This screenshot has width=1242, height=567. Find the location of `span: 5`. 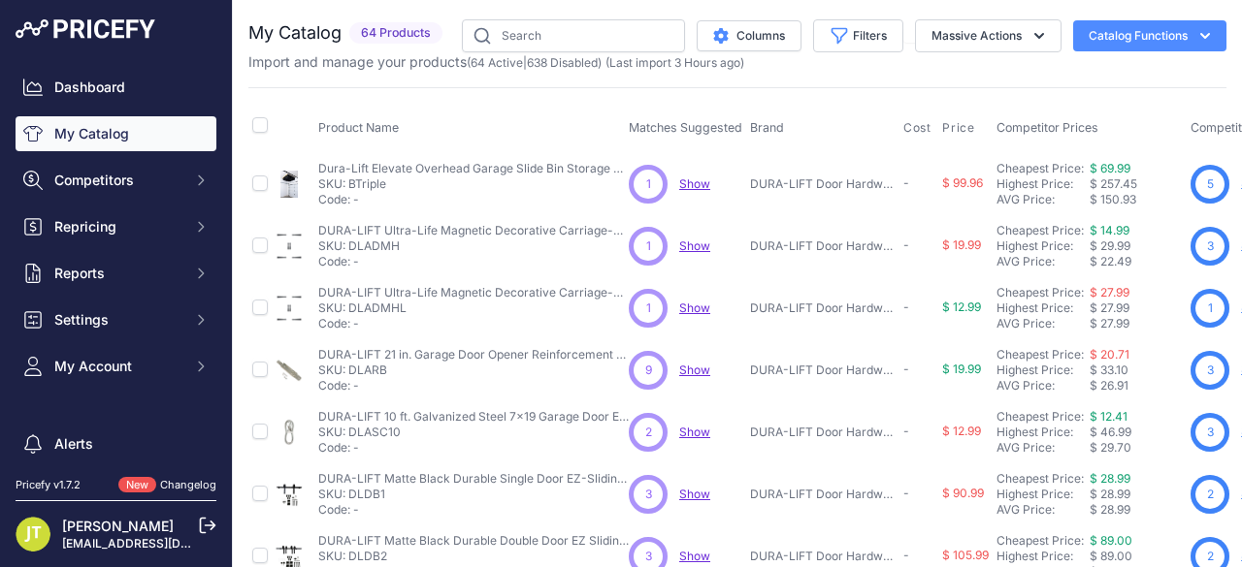

span: 5 is located at coordinates (1210, 184).